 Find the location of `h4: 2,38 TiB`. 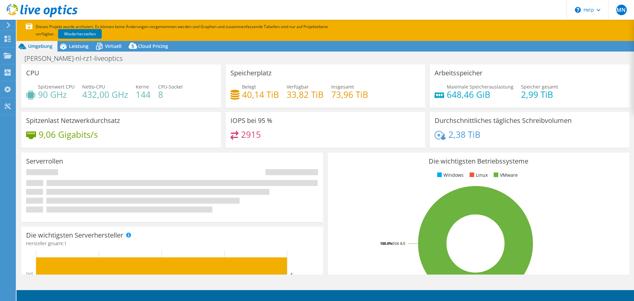

h4: 2,38 TiB is located at coordinates (465, 134).